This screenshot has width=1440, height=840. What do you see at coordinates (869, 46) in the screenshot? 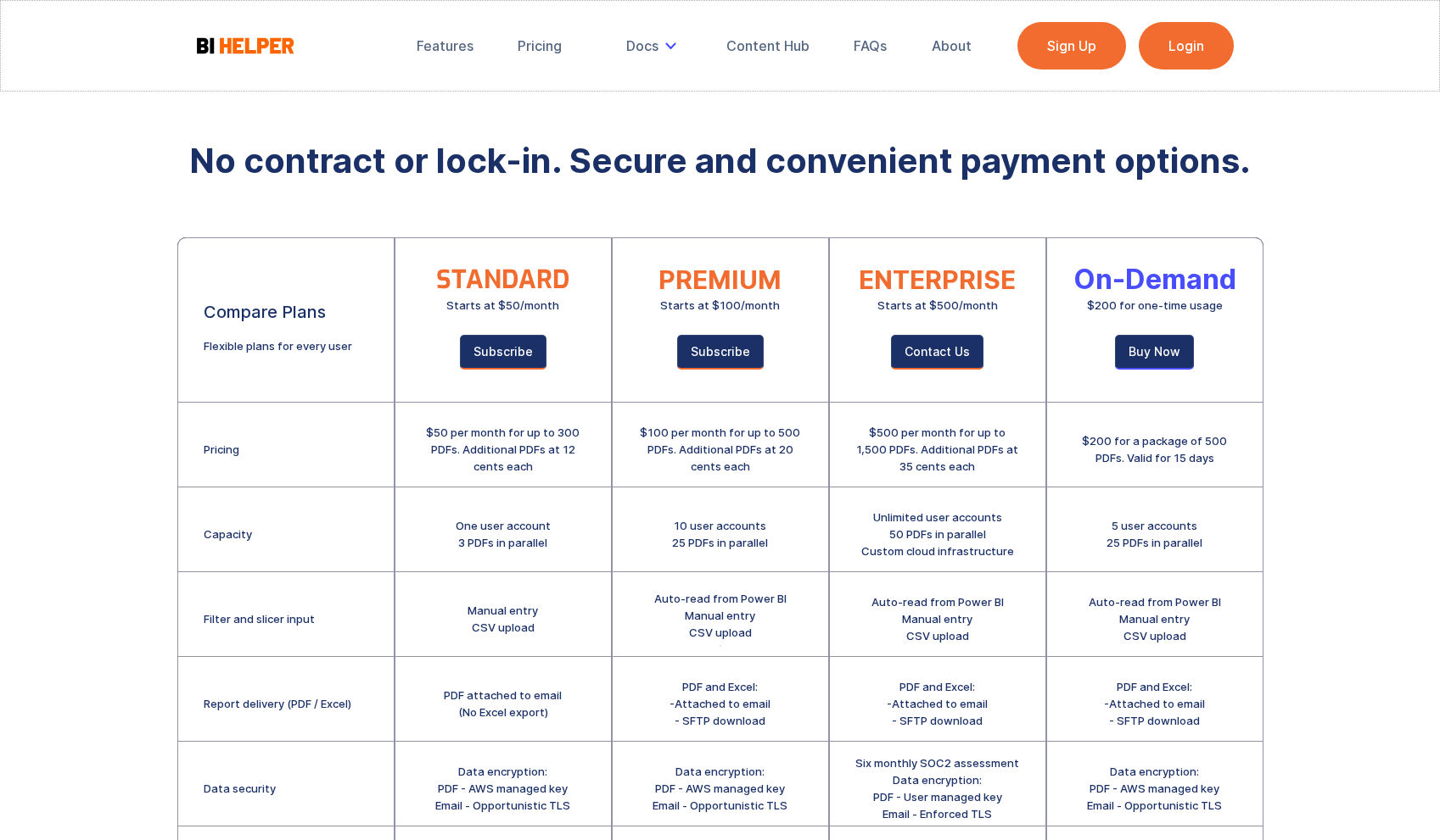
I see `a: FAQs` at bounding box center [869, 46].